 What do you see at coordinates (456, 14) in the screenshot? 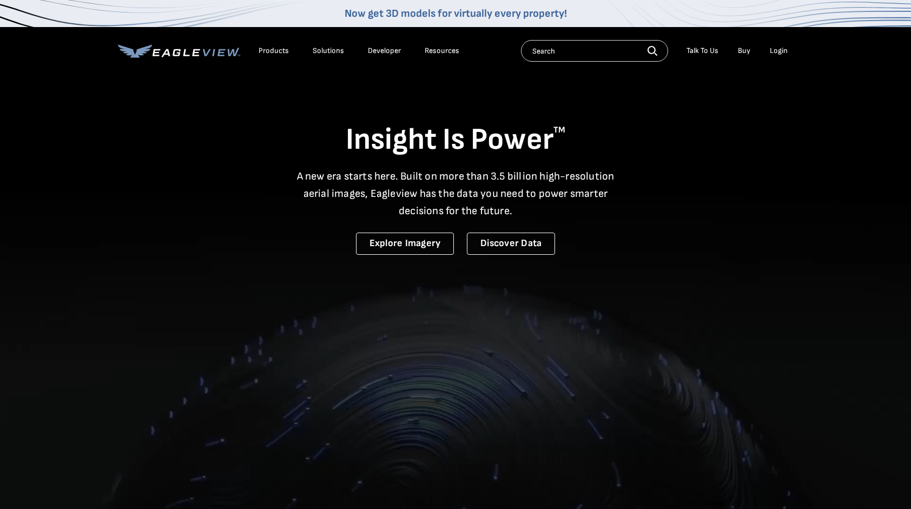
I see `a: Now get 3D models for virtually every property!` at bounding box center [456, 14].